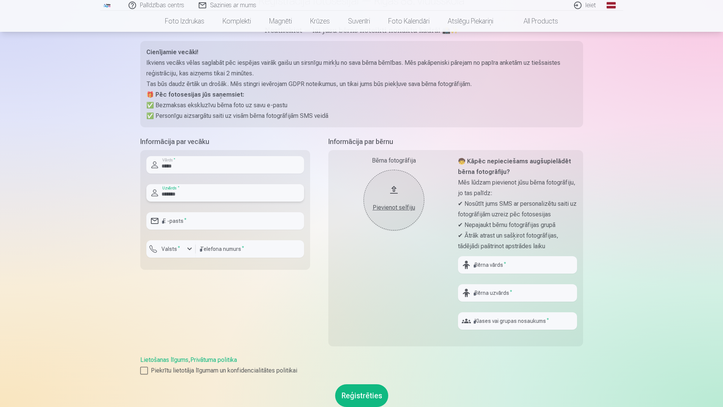 This screenshot has height=407, width=723. What do you see at coordinates (515, 166) in the screenshot?
I see `strong: 🧒 Kāpēc nepieciešams augšupielādēt bērna fotogrāfiju?` at bounding box center [515, 166].